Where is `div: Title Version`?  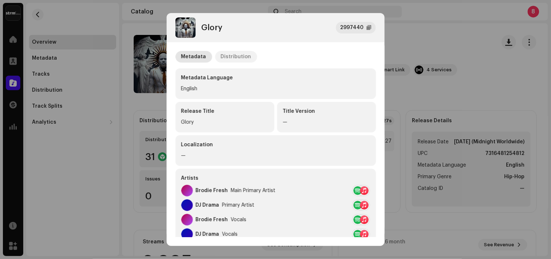
div: Title Version is located at coordinates (327, 111).